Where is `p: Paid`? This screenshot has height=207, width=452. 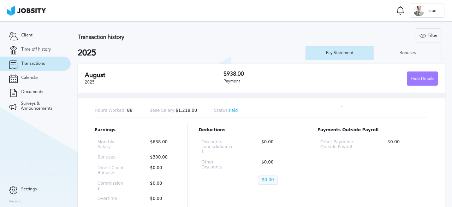 p: Paid is located at coordinates (226, 111).